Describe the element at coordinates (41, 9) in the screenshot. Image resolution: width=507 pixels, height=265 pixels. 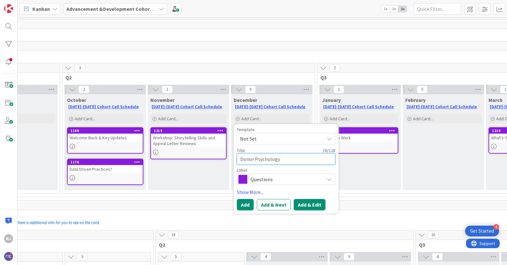
I see `span: Kanban` at that location.